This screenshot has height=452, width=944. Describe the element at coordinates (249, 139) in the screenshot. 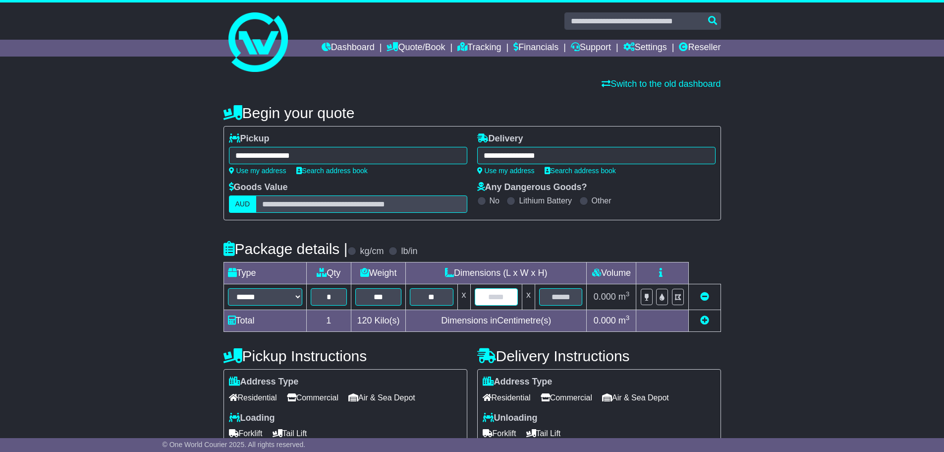

I see `label: Pickup` at that location.